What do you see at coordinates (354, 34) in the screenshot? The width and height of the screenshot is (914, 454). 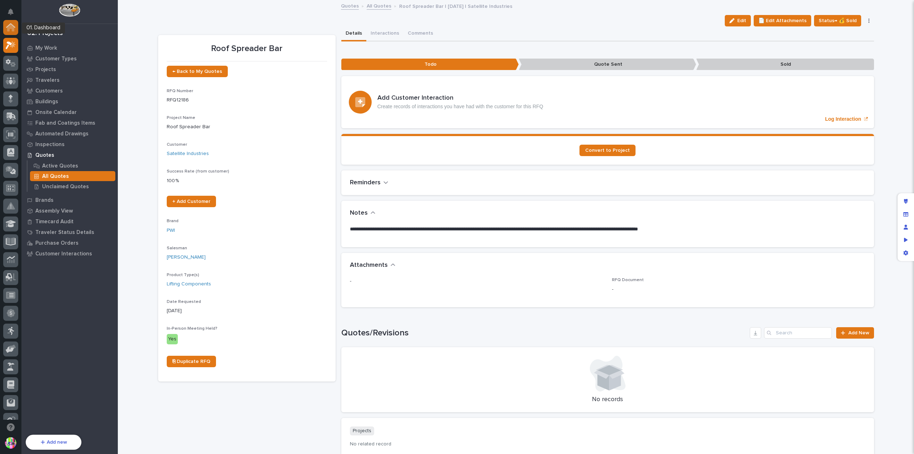 I see `button: Details` at bounding box center [354, 34].